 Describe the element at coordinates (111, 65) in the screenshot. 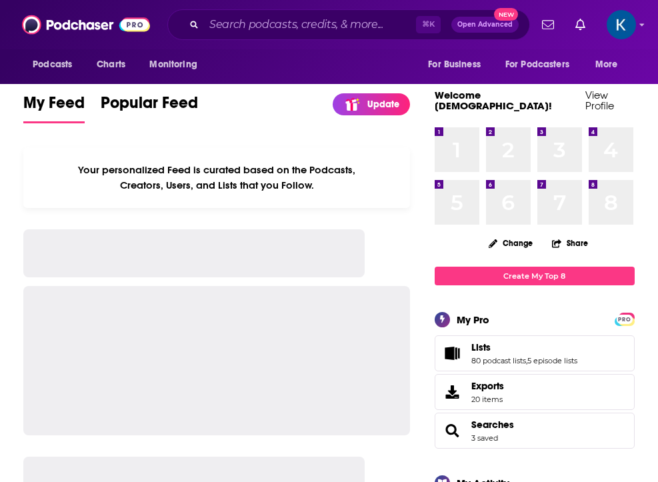

I see `span: Charts` at that location.